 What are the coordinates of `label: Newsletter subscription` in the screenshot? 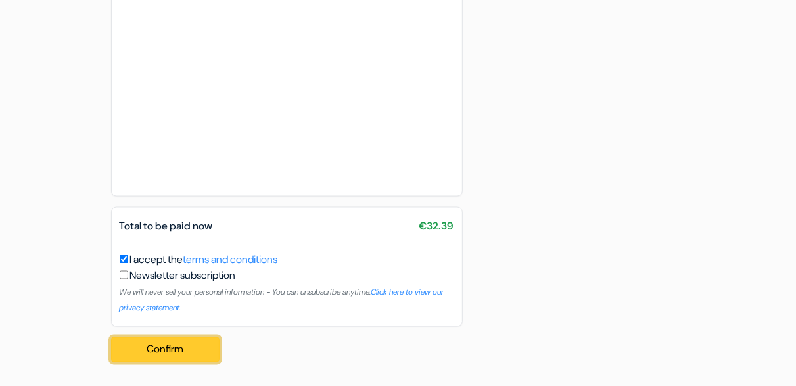 It's located at (183, 276).